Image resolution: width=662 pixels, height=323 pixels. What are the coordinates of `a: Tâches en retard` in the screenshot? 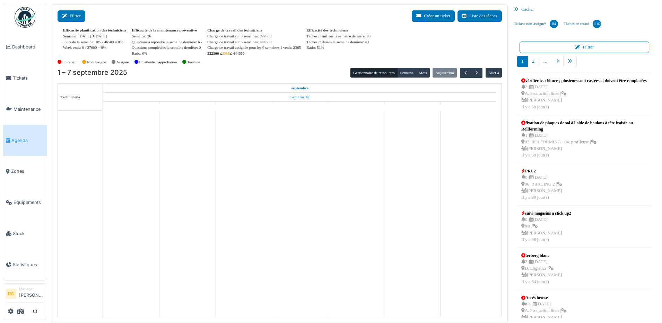 It's located at (582, 24).